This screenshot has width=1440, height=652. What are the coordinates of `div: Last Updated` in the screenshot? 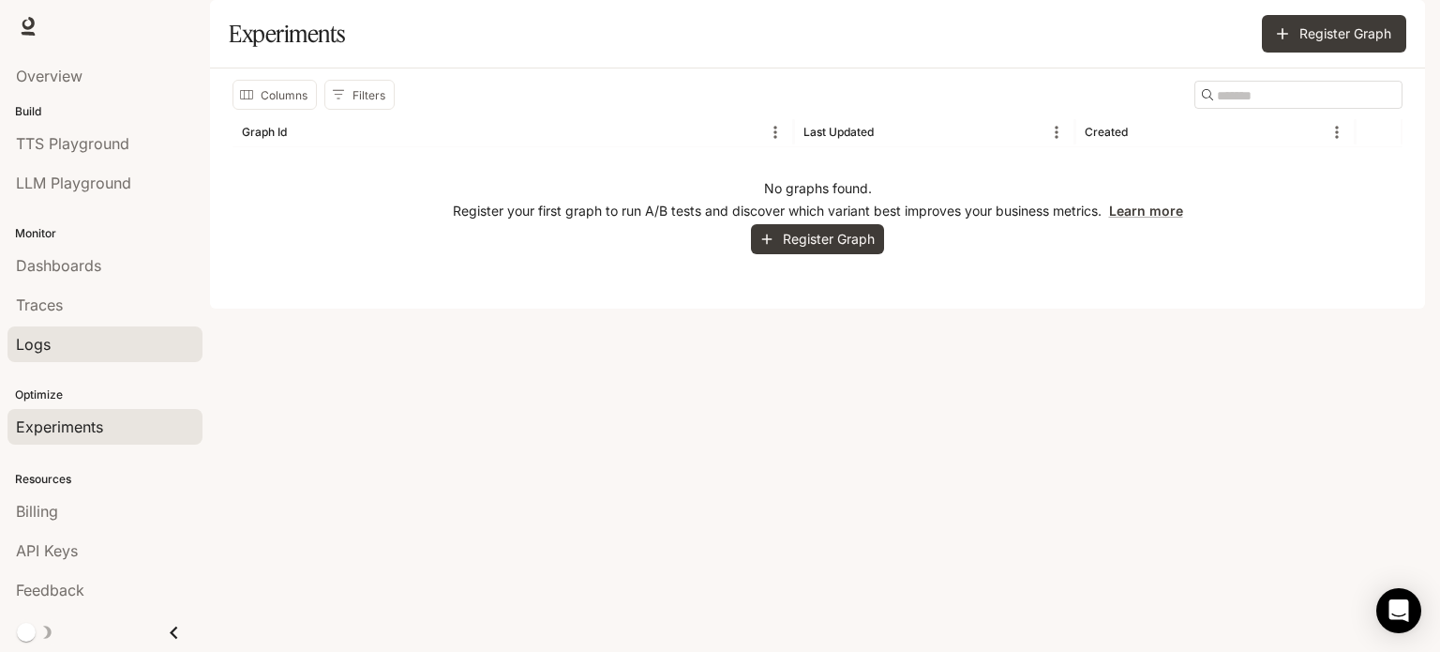 It's located at (838, 131).